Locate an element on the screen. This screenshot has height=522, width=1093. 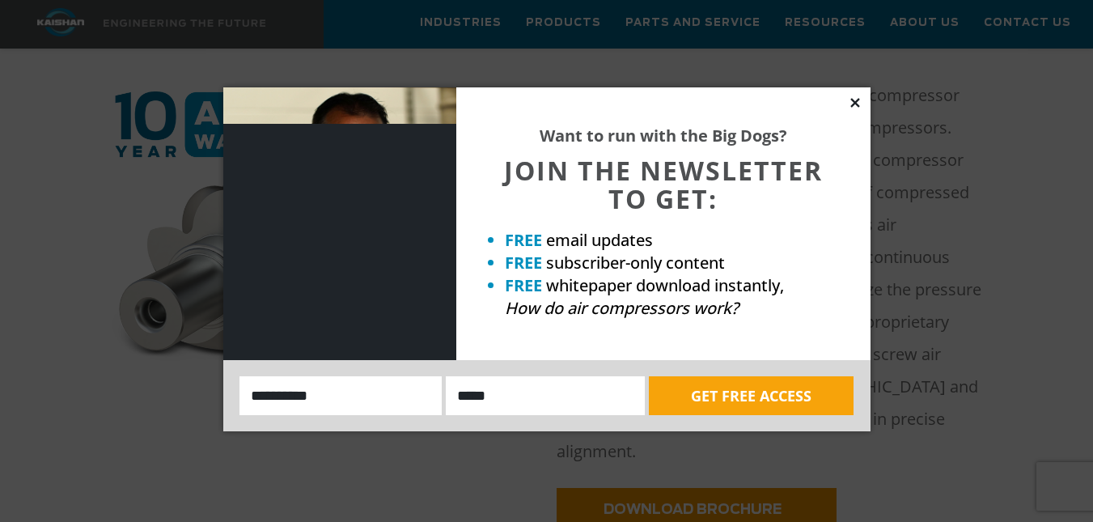
input: Email is located at coordinates (545, 396).